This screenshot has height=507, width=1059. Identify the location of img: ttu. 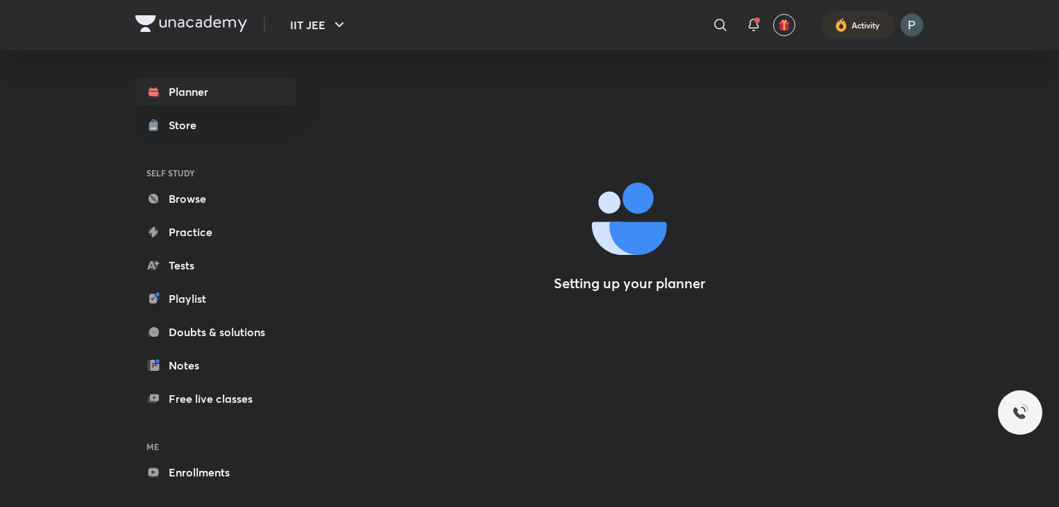
(1021, 412).